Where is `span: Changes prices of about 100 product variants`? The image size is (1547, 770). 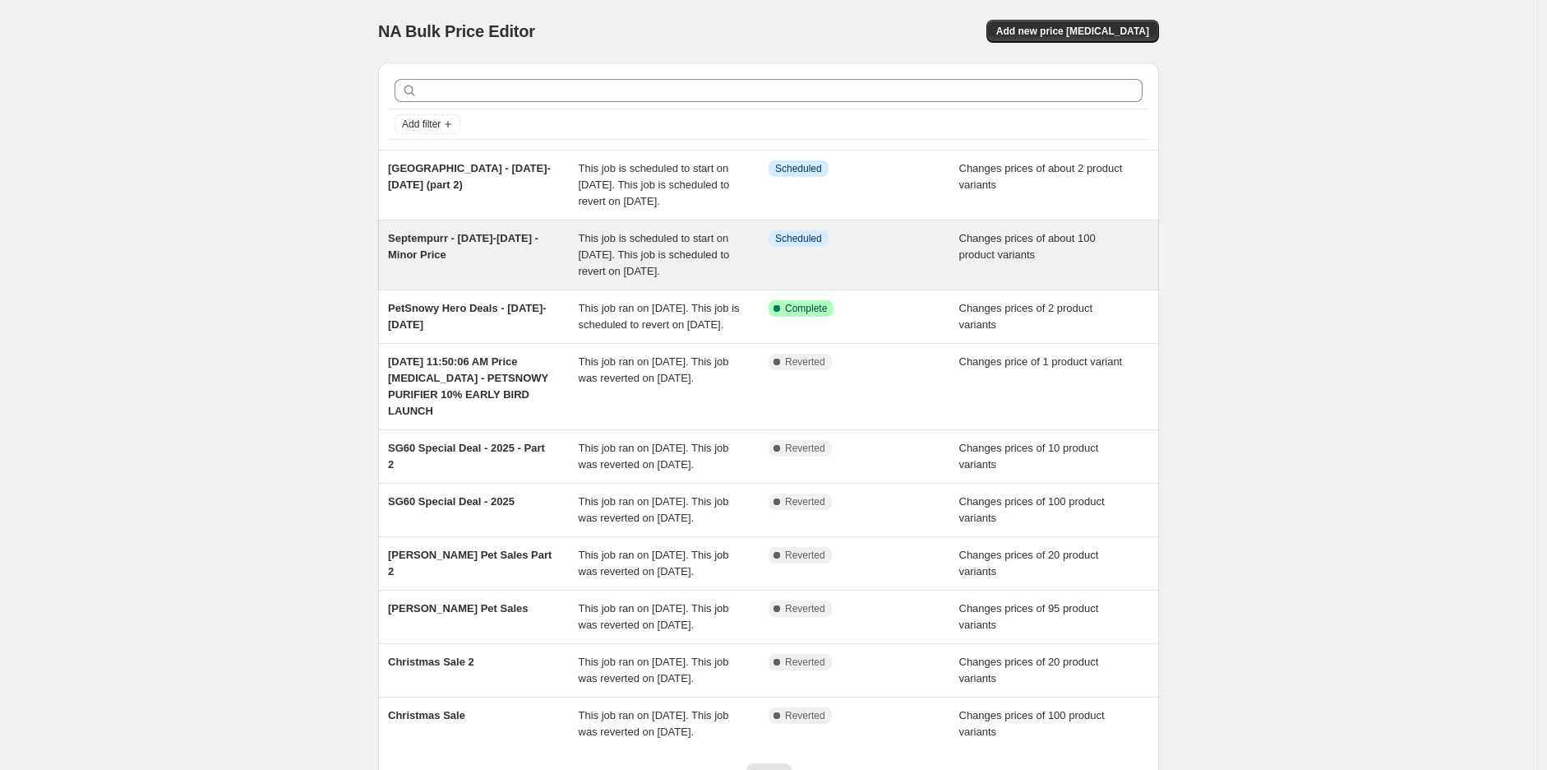
span: Changes prices of about 100 product variants is located at coordinates (1028, 246).